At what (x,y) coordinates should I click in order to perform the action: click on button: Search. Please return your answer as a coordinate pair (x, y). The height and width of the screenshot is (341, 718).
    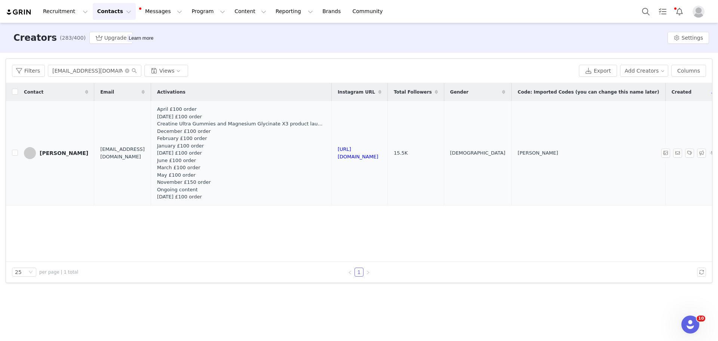
    Looking at the image, I should click on (646, 11).